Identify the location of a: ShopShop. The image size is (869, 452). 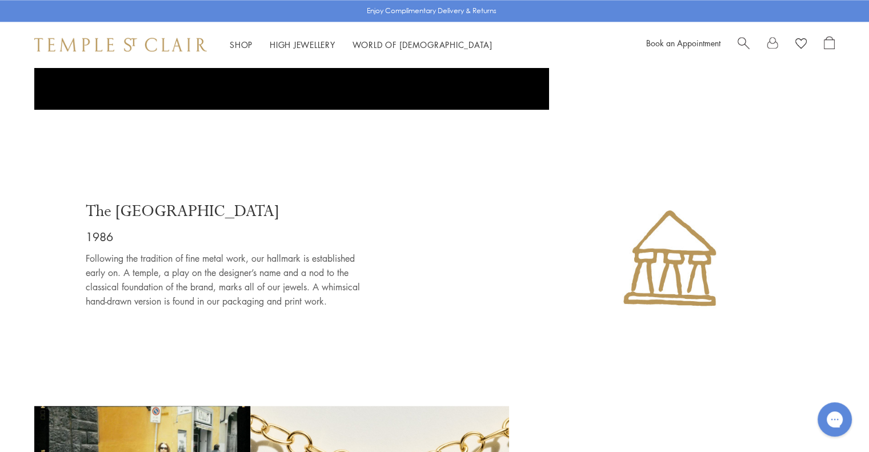
(241, 45).